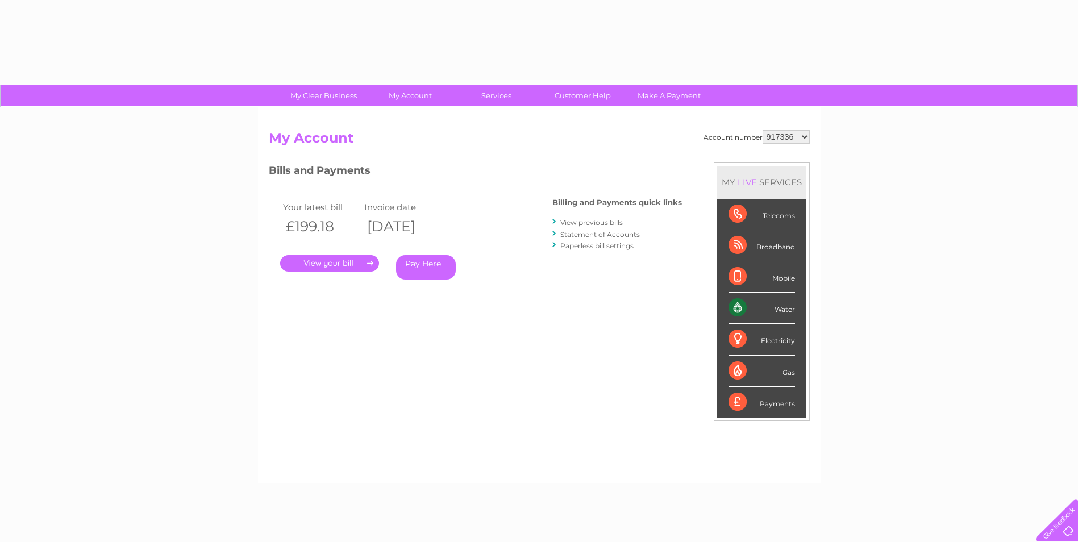 The width and height of the screenshot is (1078, 542). What do you see at coordinates (600, 234) in the screenshot?
I see `a: Statement of Accounts` at bounding box center [600, 234].